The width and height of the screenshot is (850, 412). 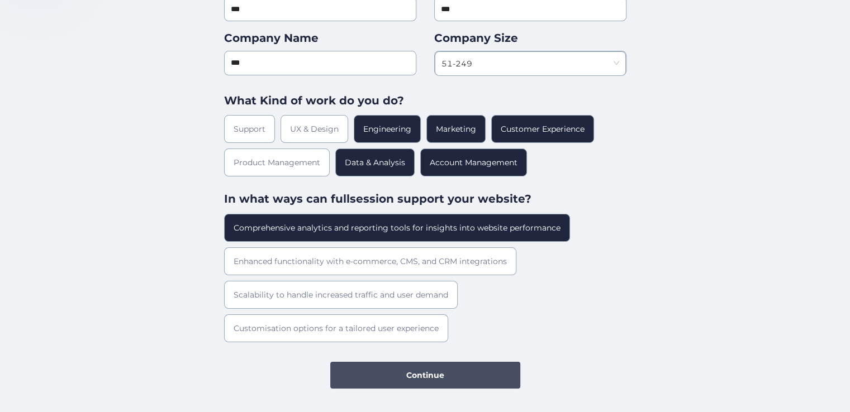 What do you see at coordinates (425, 199) in the screenshot?
I see `div: In what ways can fullsession support your website?` at bounding box center [425, 199].